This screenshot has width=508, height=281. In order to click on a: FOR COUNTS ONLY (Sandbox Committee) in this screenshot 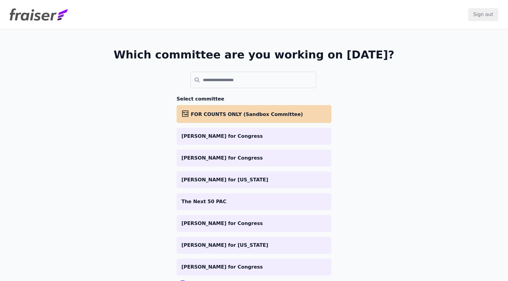, I will do `click(254, 114)`.